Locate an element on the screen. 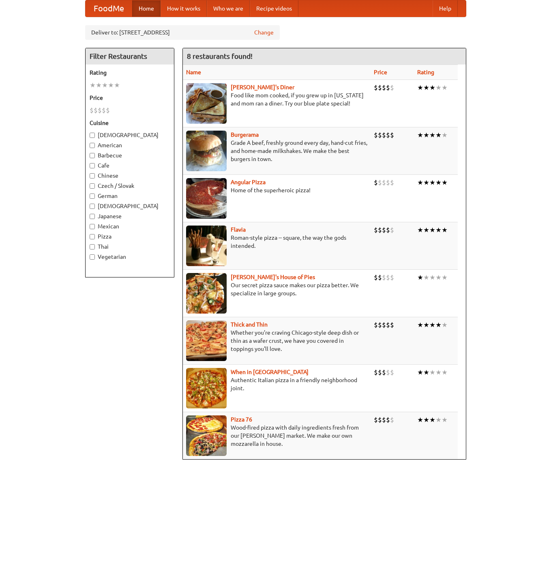 This screenshot has height=574, width=551. label: Chinese is located at coordinates (130, 176).